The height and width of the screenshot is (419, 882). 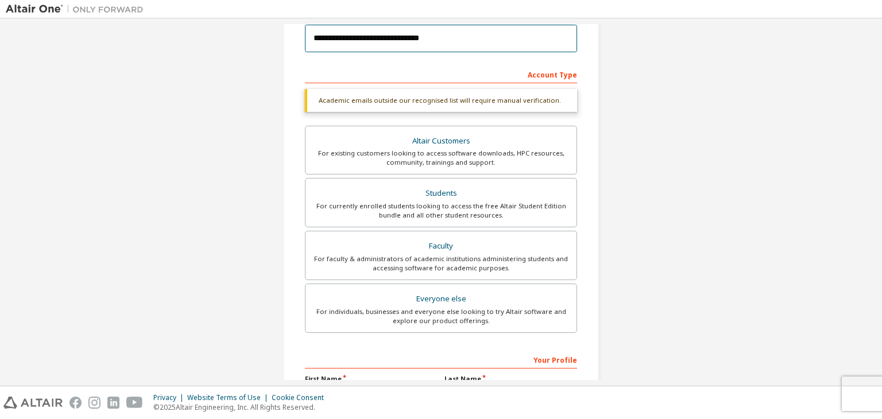 What do you see at coordinates (441, 299) in the screenshot?
I see `div: Everyone else` at bounding box center [441, 299].